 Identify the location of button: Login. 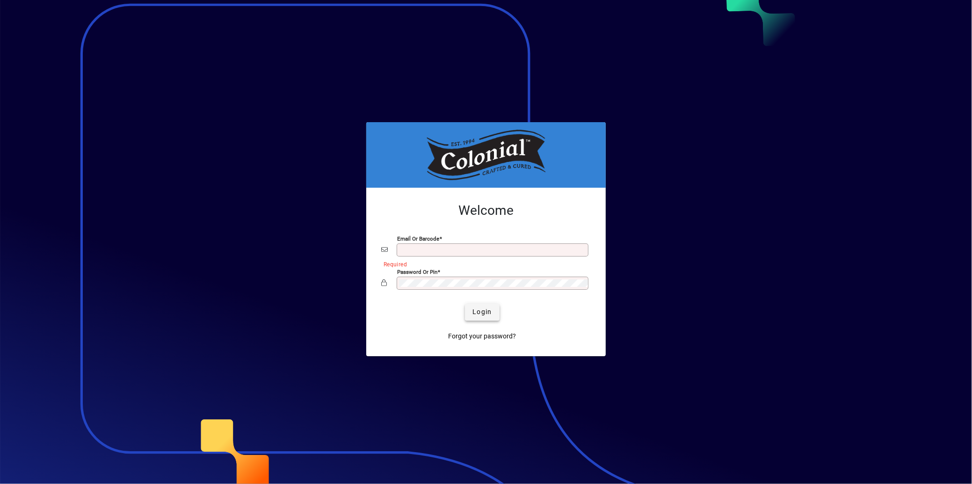
(482, 312).